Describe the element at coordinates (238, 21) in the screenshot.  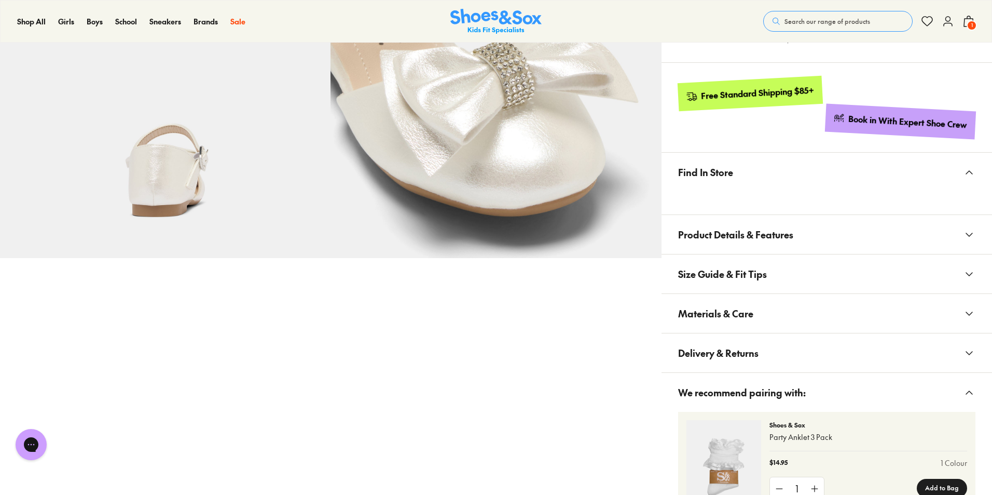
I see `a: Sale` at that location.